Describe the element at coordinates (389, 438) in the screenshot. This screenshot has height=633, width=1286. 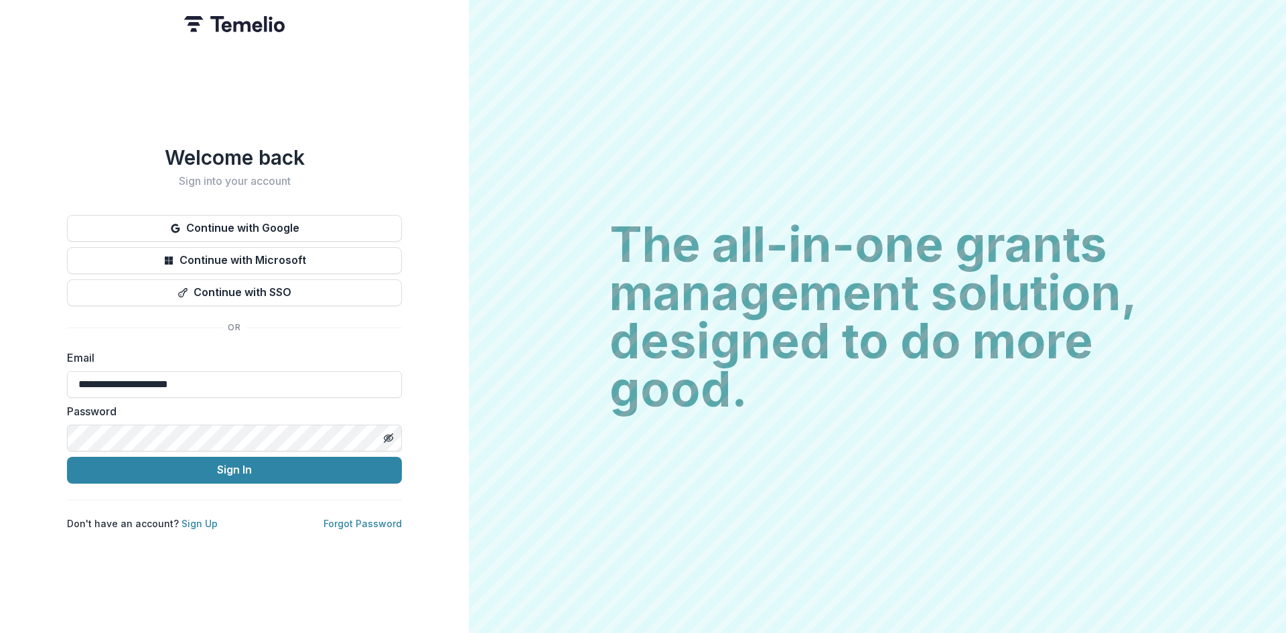
I see `button: Toggle password visibility` at that location.